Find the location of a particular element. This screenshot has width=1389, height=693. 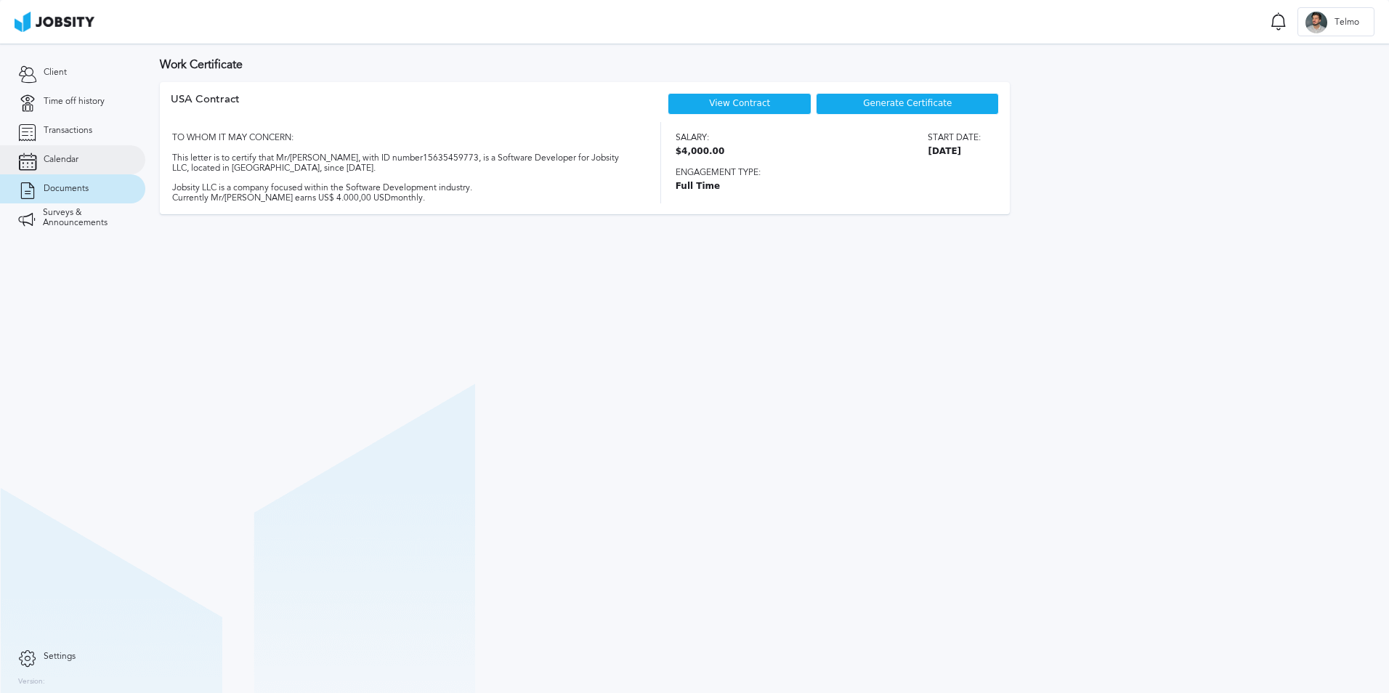

h3: Work Certificate is located at coordinates (767, 65).